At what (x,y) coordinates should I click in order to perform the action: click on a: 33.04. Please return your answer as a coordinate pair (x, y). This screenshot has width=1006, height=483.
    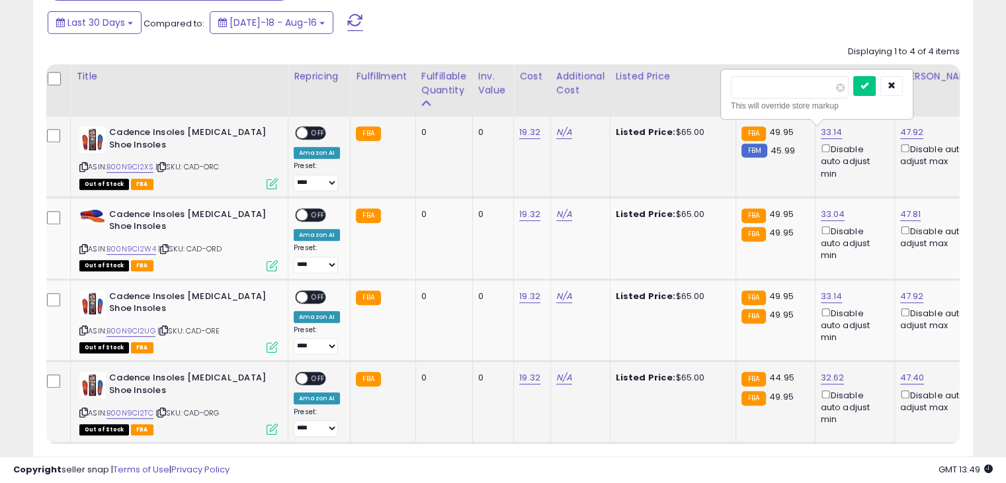
    Looking at the image, I should click on (833, 214).